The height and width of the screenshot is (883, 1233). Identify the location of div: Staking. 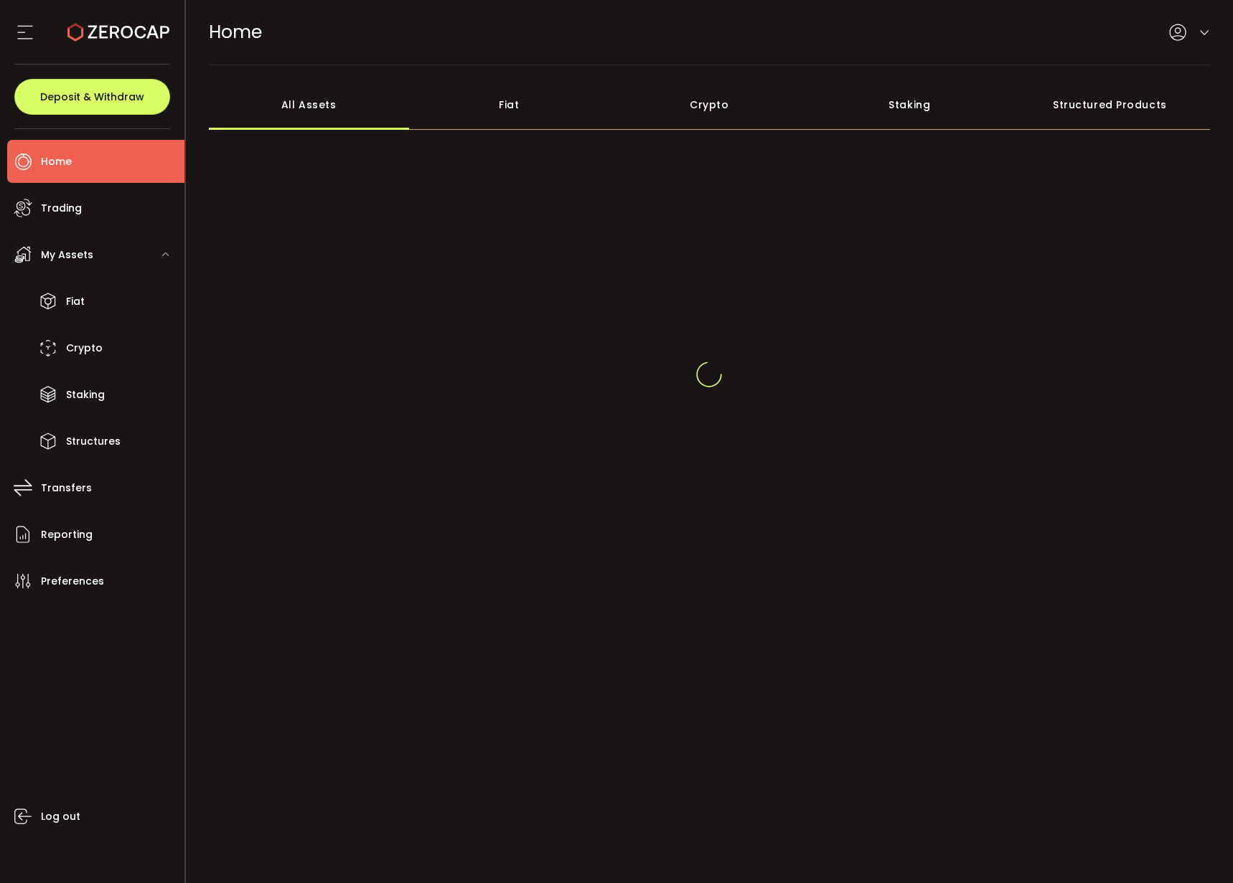
(909, 105).